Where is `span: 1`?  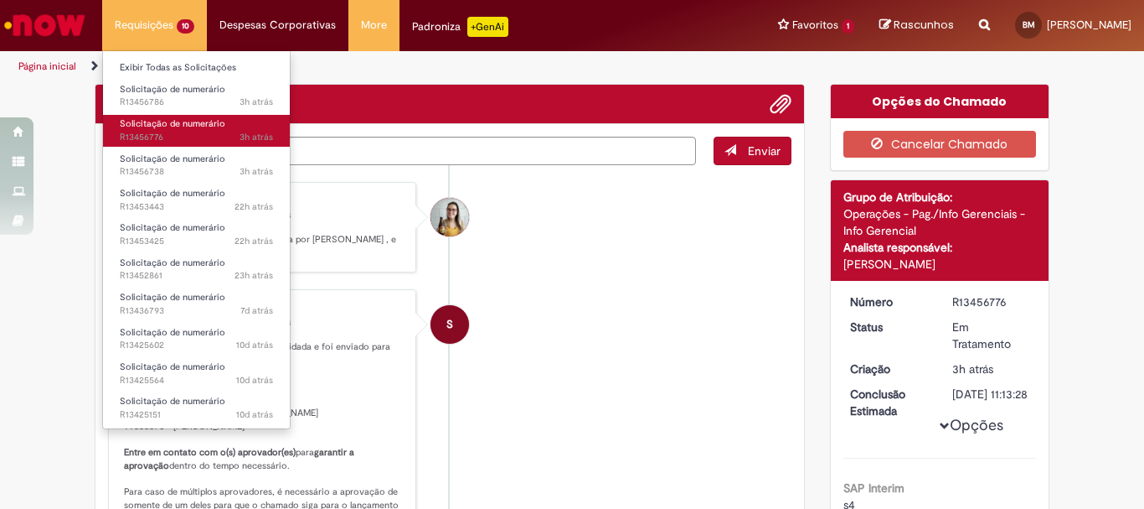
span: 1 is located at coordinates (848, 26).